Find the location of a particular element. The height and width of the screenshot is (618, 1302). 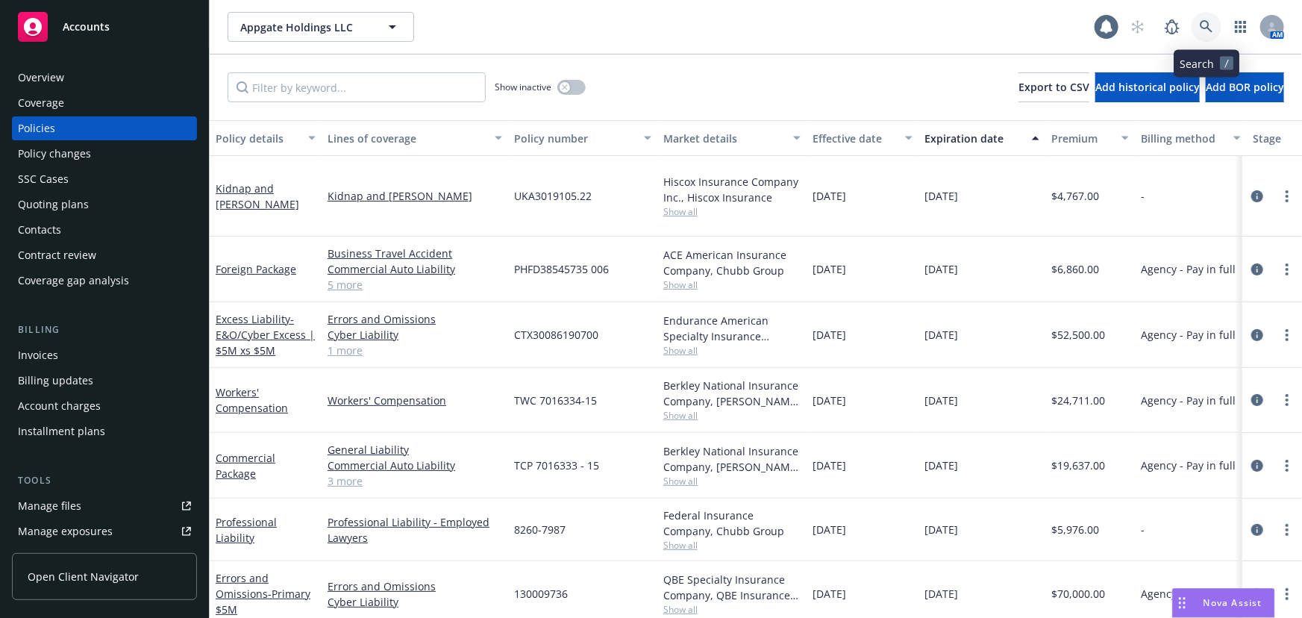

div: Policy changes is located at coordinates (54, 154).